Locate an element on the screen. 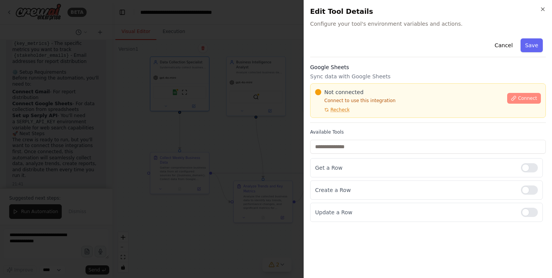 Image resolution: width=552 pixels, height=278 pixels. button: Recheck is located at coordinates (332, 110).